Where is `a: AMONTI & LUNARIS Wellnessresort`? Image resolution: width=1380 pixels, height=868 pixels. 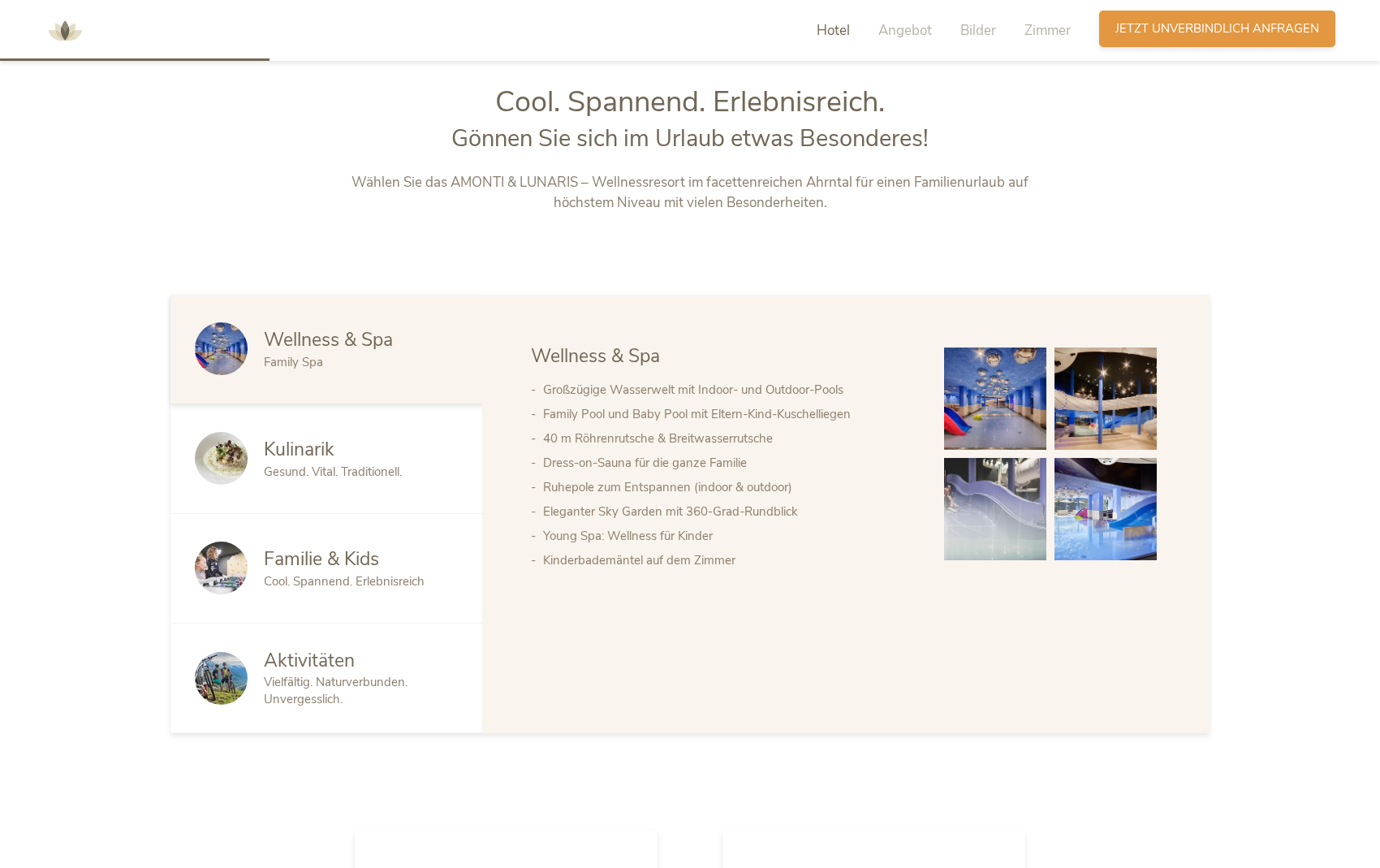
a: AMONTI & LUNARIS Wellnessresort is located at coordinates (65, 30).